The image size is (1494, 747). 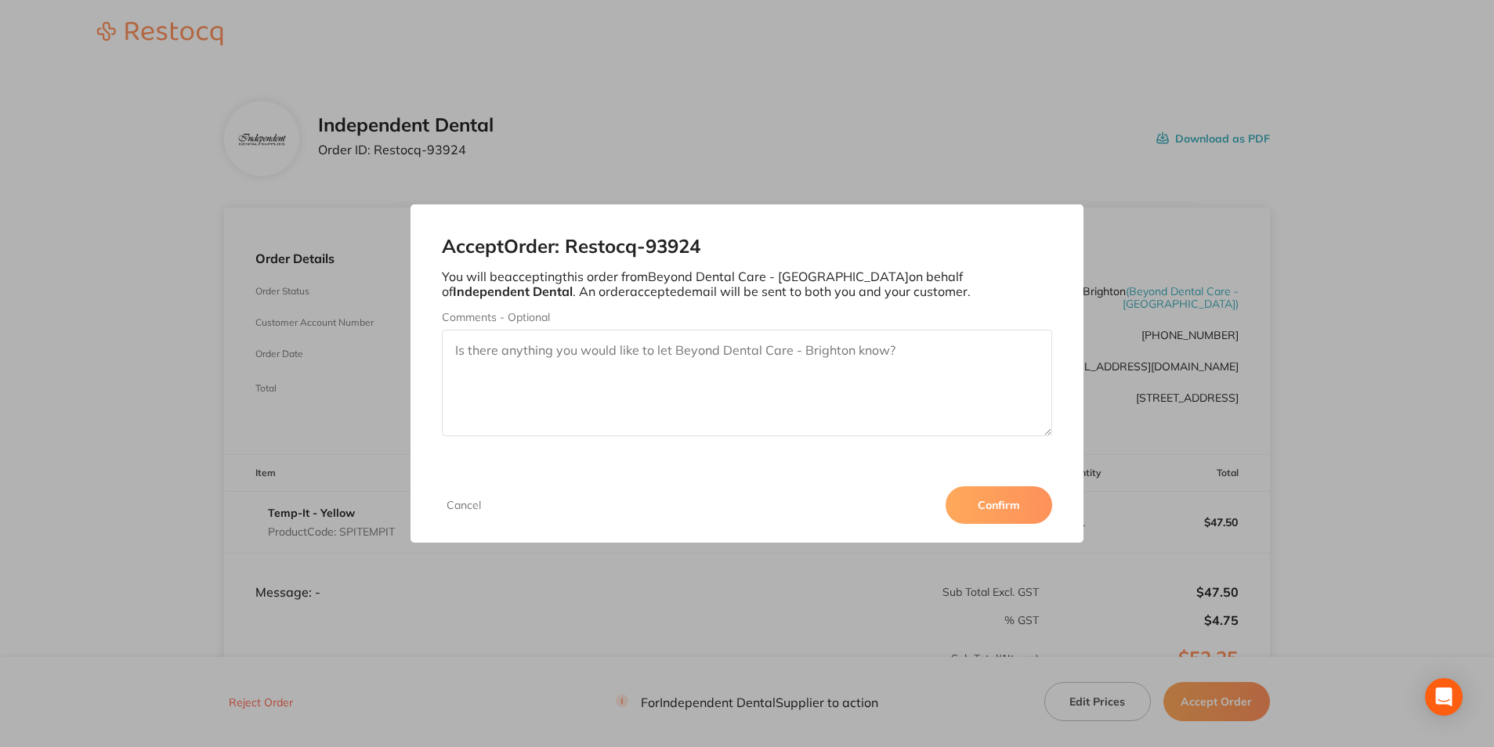 What do you see at coordinates (747, 317) in the screenshot?
I see `label: Comments - Optional` at bounding box center [747, 317].